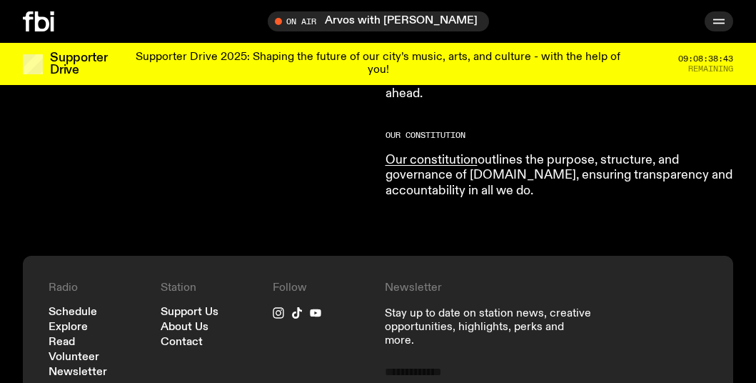 This screenshot has height=383, width=756. What do you see at coordinates (490, 328) in the screenshot?
I see `p: Stay up to date on station news, creative opportunities, highlights, perks and more.` at bounding box center [490, 328].